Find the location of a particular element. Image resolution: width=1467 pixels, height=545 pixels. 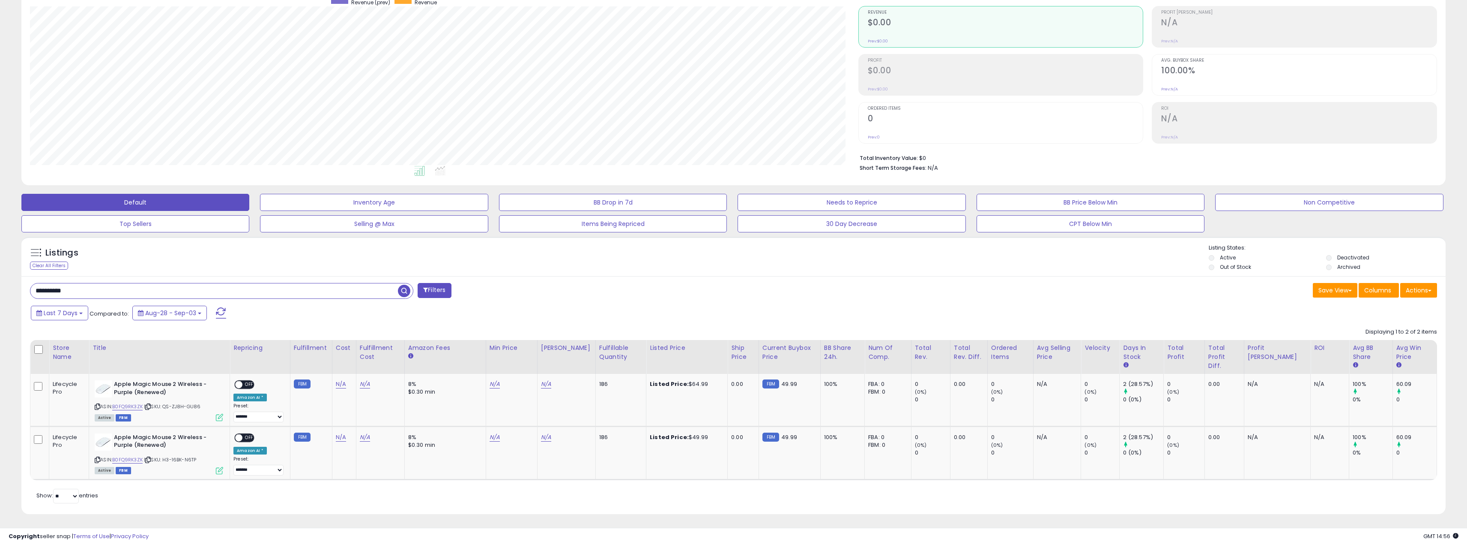

span: All listings currently available for purchase on Amazon is located at coordinates (105, 417).